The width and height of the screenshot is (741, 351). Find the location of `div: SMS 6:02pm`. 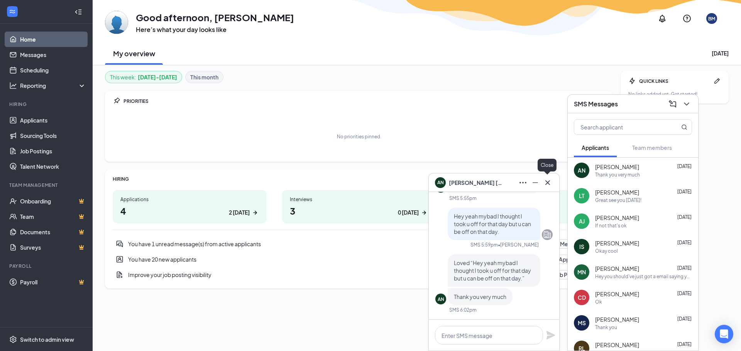

div: SMS 6:02pm is located at coordinates (463, 310).